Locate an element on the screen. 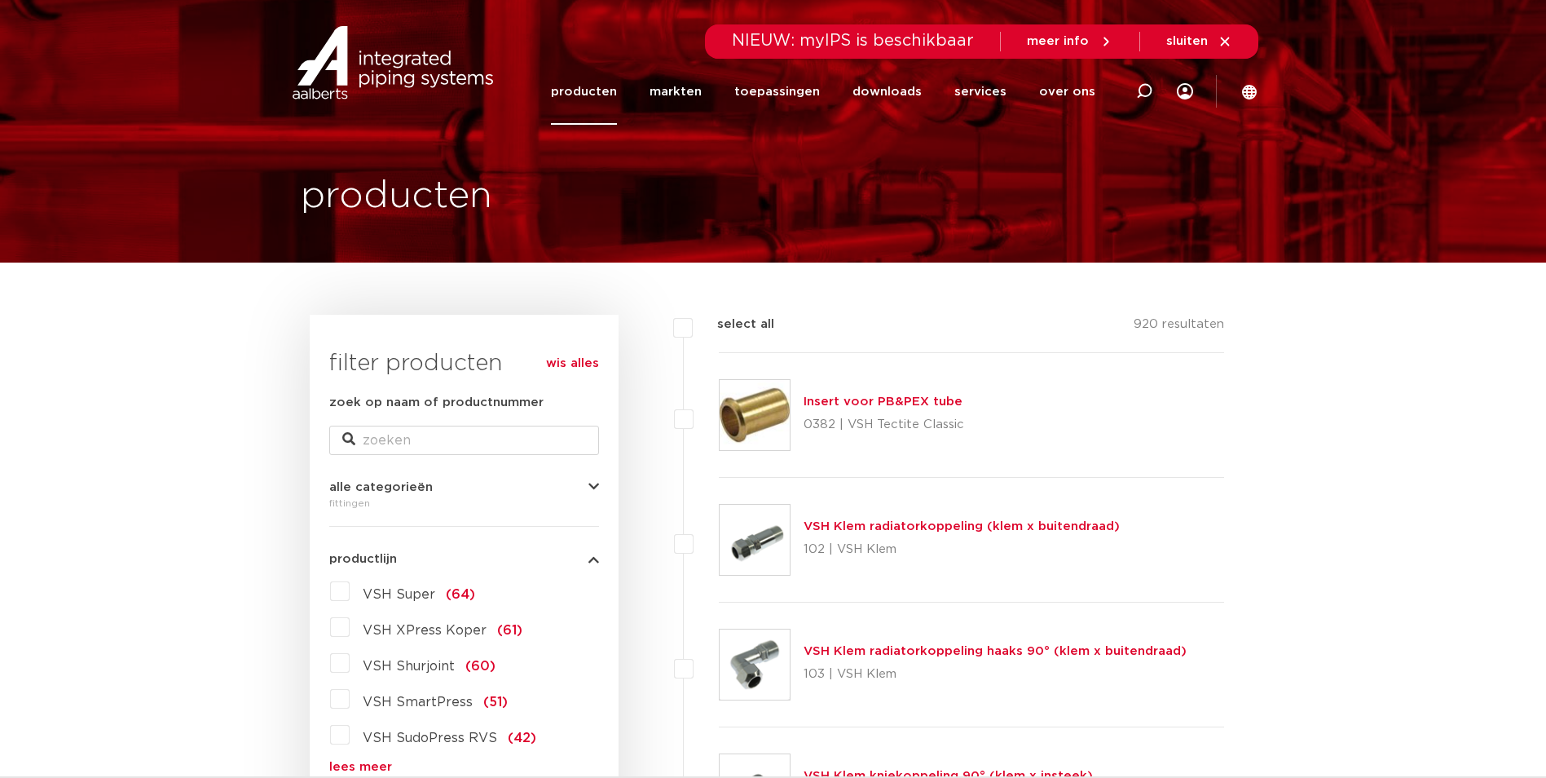 This screenshot has width=1546, height=778. span: (60) is located at coordinates (480, 666).